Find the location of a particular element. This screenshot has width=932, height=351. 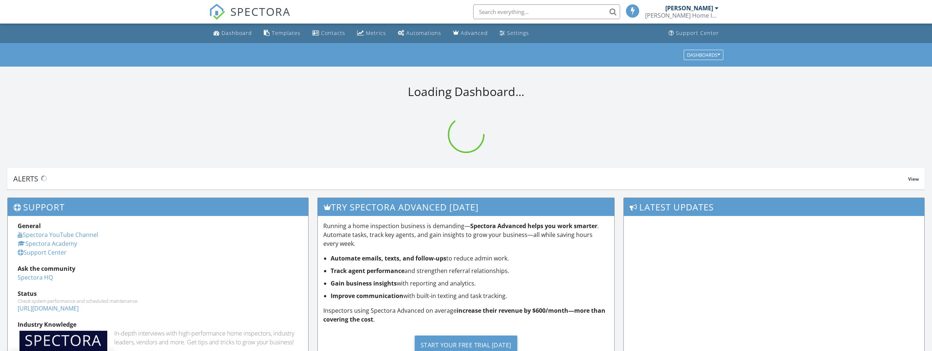

a: Spectora YouTube Channel is located at coordinates (58, 234).